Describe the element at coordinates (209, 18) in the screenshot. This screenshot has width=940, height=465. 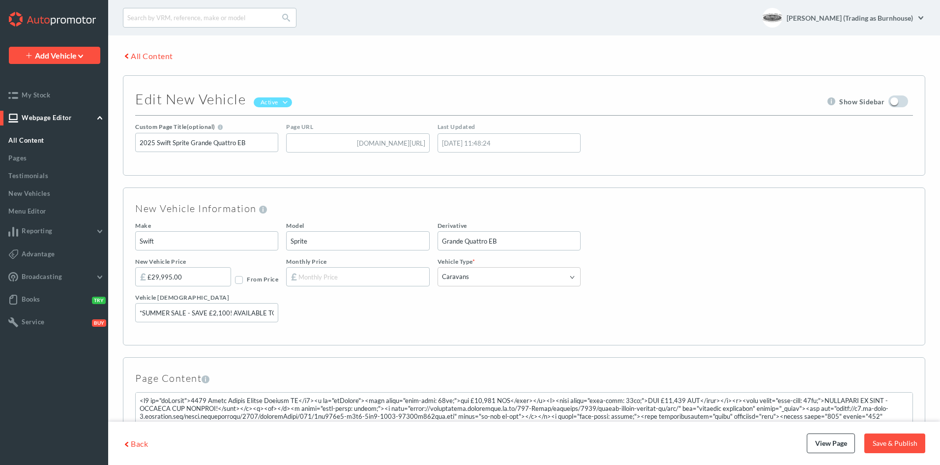
I see `input: Search by VRM, reference, make or model` at that location.